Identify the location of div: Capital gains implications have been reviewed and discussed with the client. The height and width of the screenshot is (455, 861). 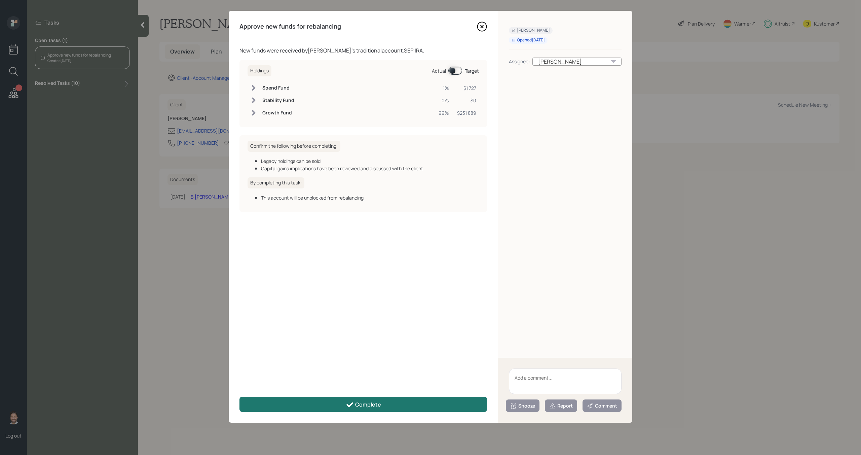
(370, 168).